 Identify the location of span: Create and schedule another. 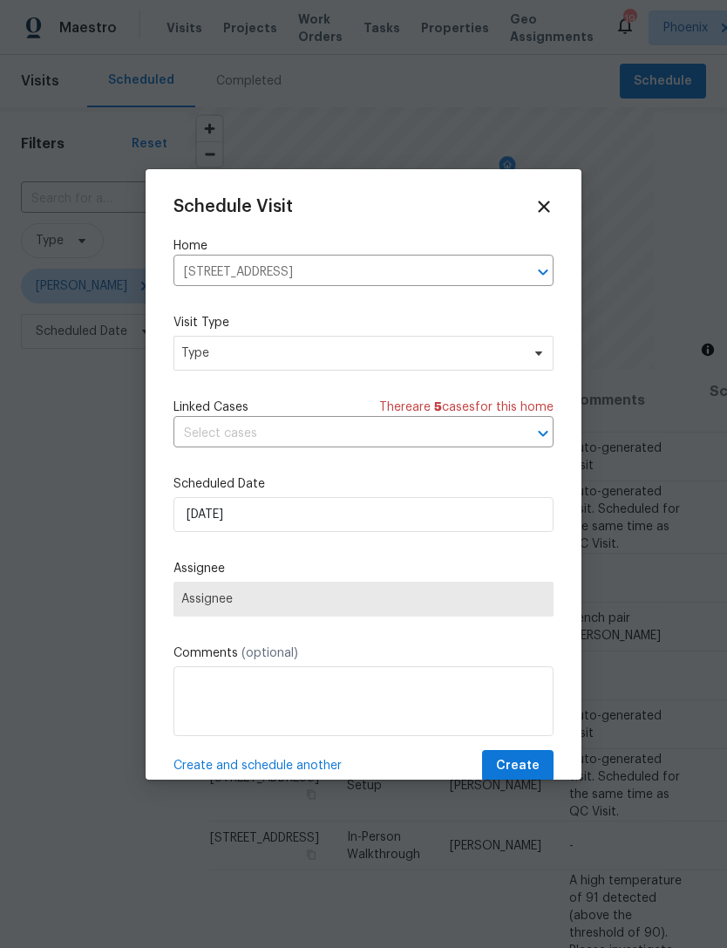
(257, 766).